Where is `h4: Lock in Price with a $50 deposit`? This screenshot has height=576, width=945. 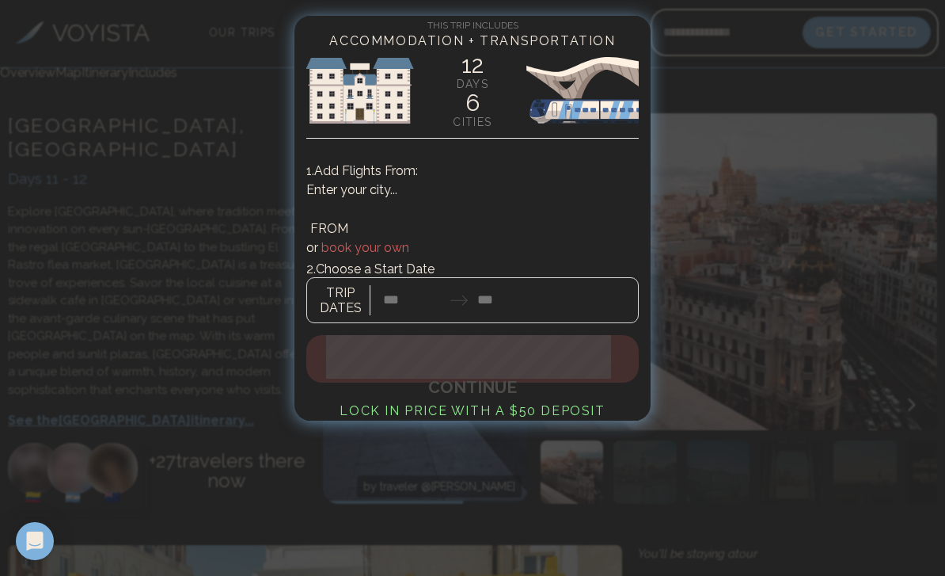
h4: Lock in Price with a $50 deposit is located at coordinates (473, 411).